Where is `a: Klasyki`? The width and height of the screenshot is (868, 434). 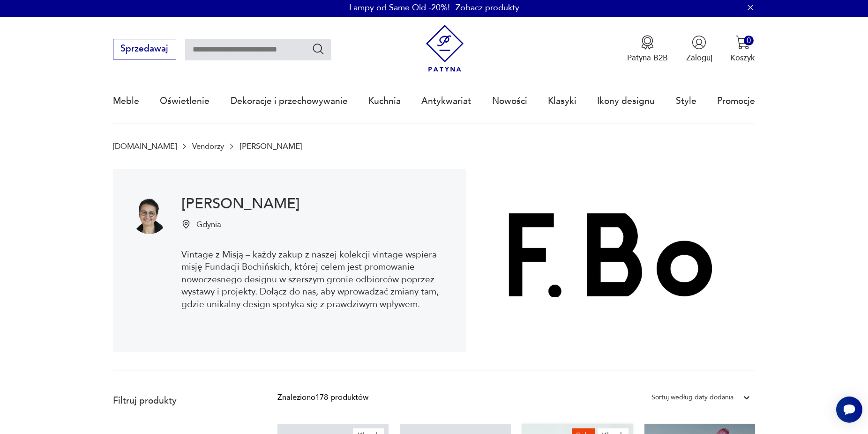
a: Klasyki is located at coordinates (562, 101).